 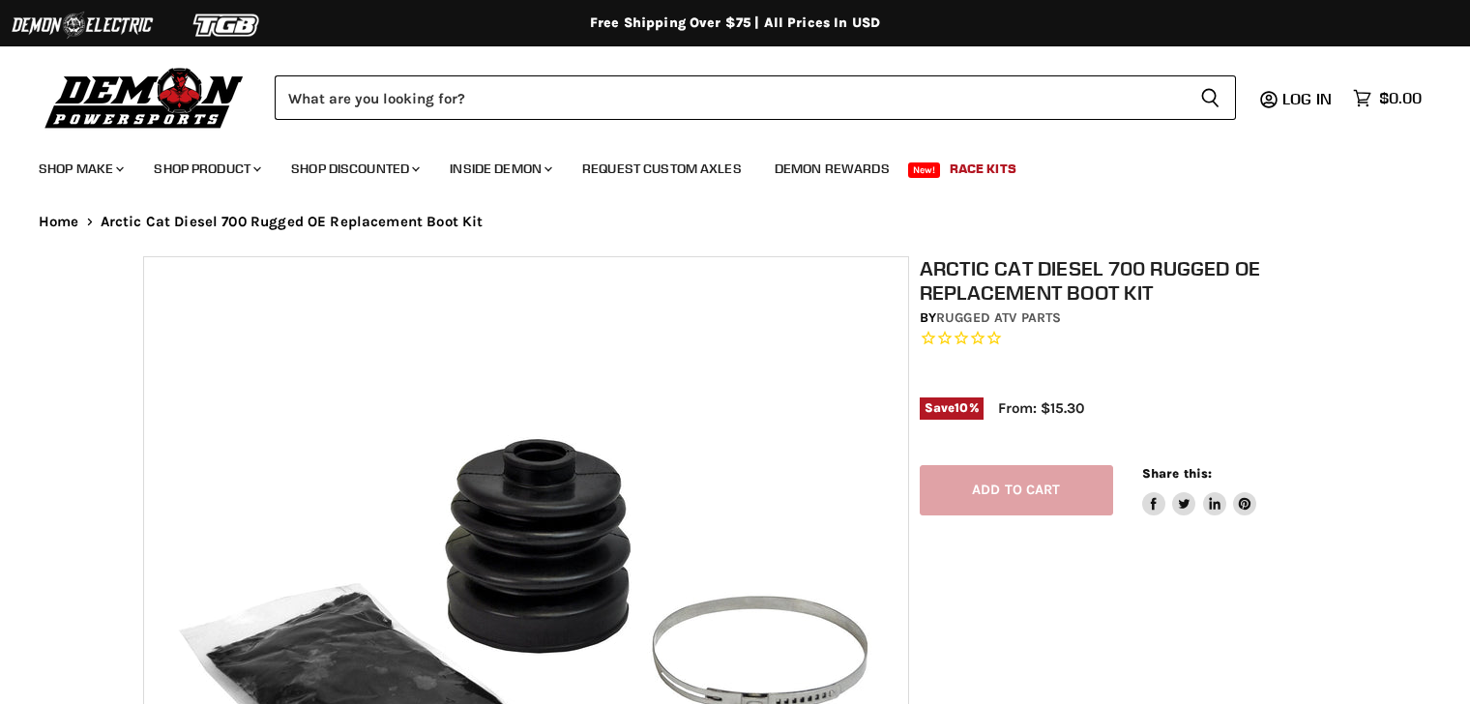 I want to click on span: $0.00, so click(x=1400, y=98).